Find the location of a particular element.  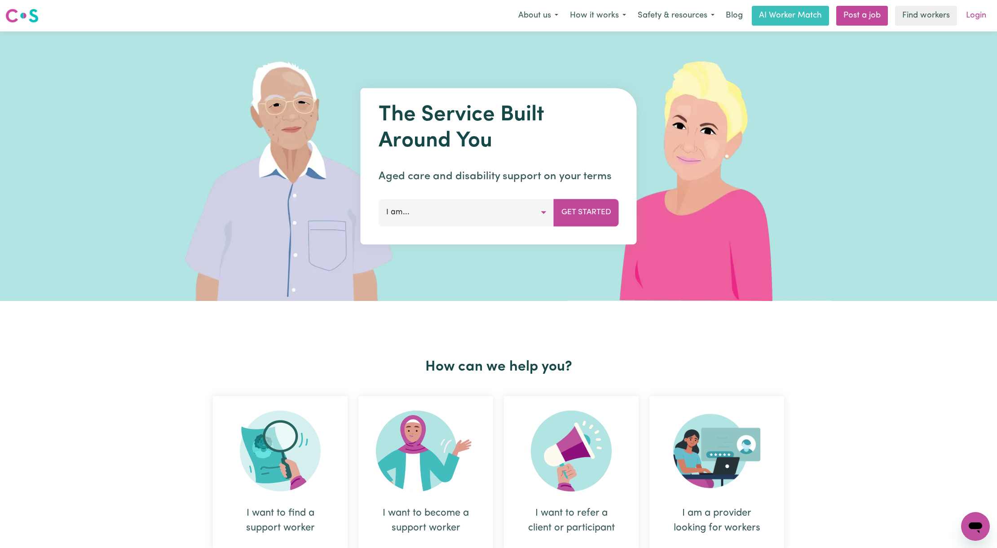

button: About us is located at coordinates (538, 16).